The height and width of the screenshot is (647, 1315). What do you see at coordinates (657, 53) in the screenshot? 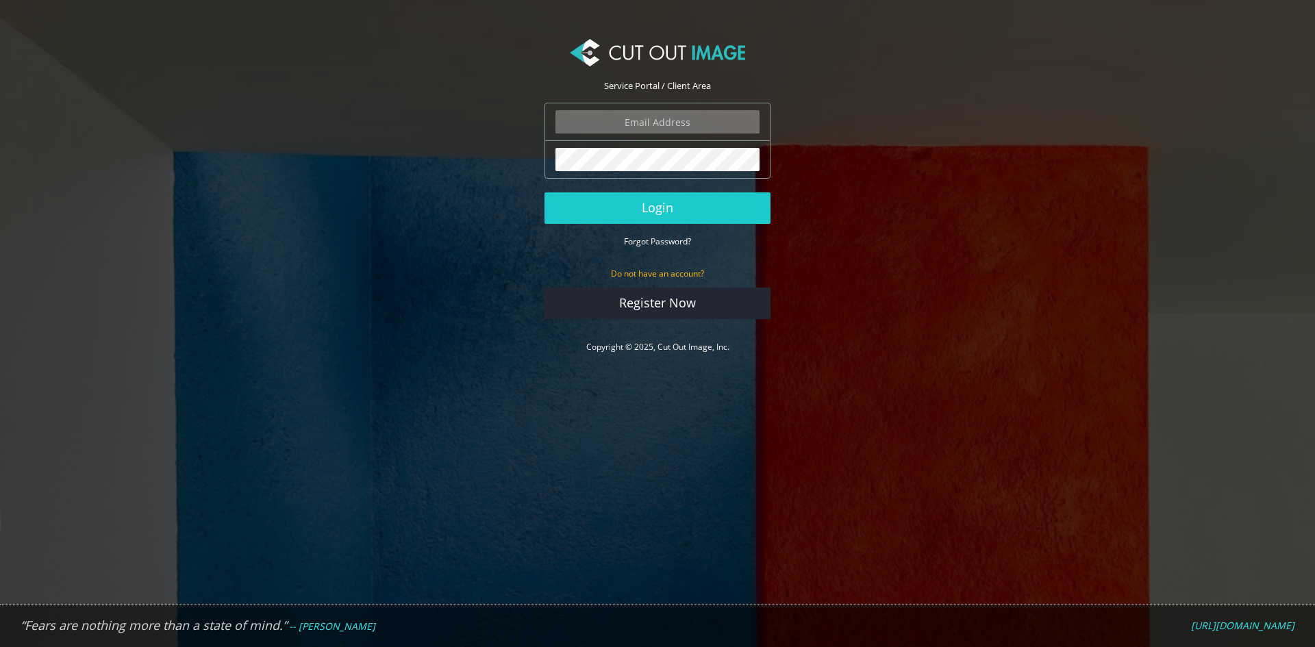
I see `img: Cut Out Image` at bounding box center [657, 53].